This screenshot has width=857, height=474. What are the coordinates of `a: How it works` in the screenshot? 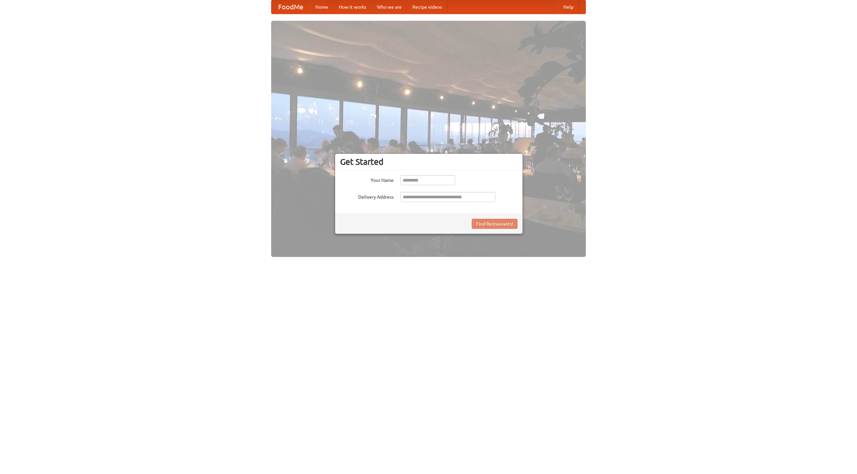 It's located at (352, 7).